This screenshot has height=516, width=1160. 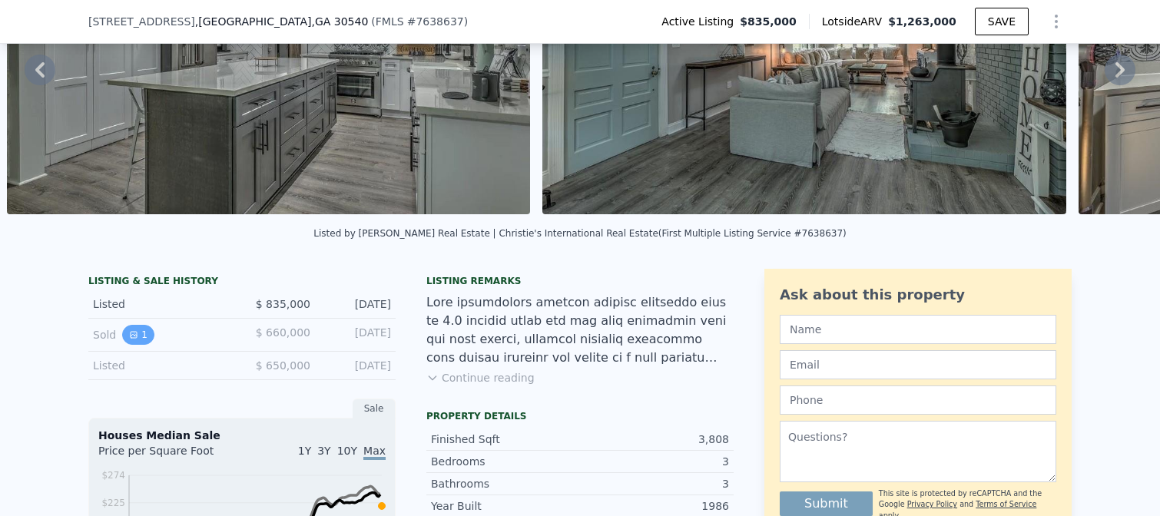 I want to click on button: SAVE, so click(x=1001, y=22).